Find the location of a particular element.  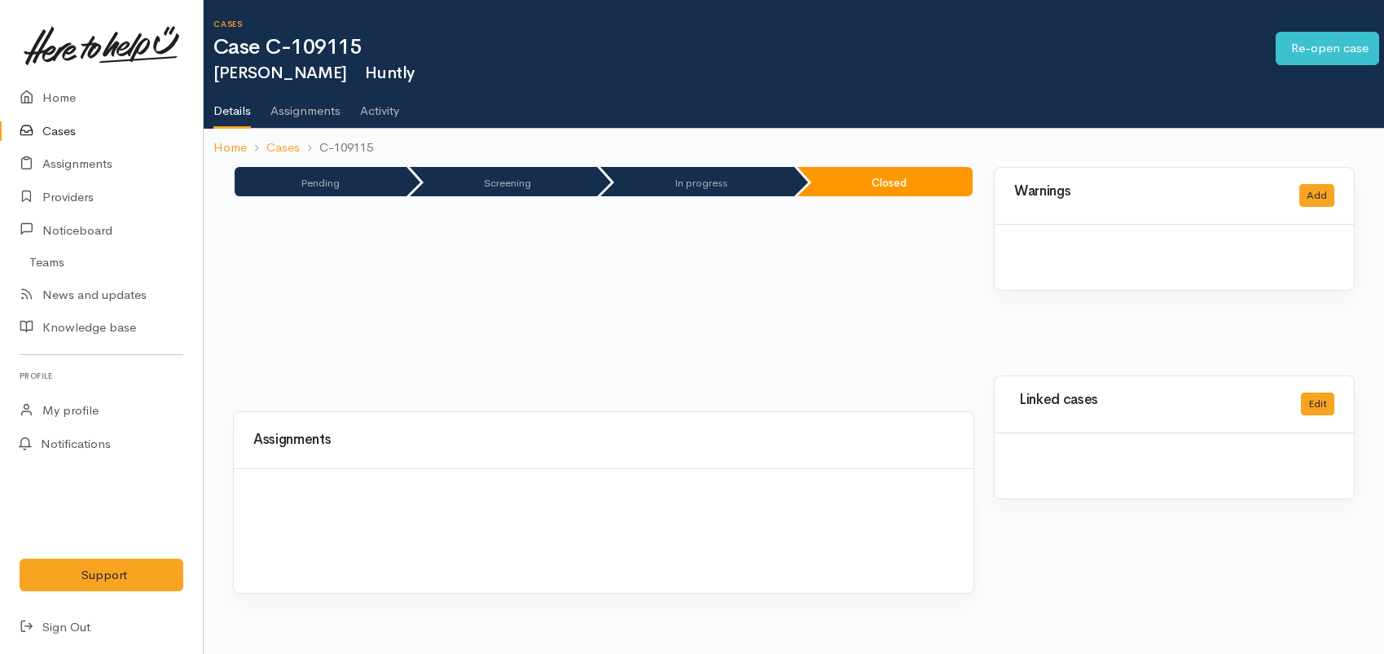

li: Screening is located at coordinates (503, 182).